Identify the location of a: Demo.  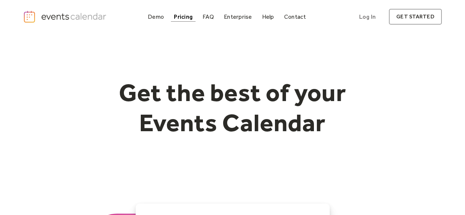
(156, 17).